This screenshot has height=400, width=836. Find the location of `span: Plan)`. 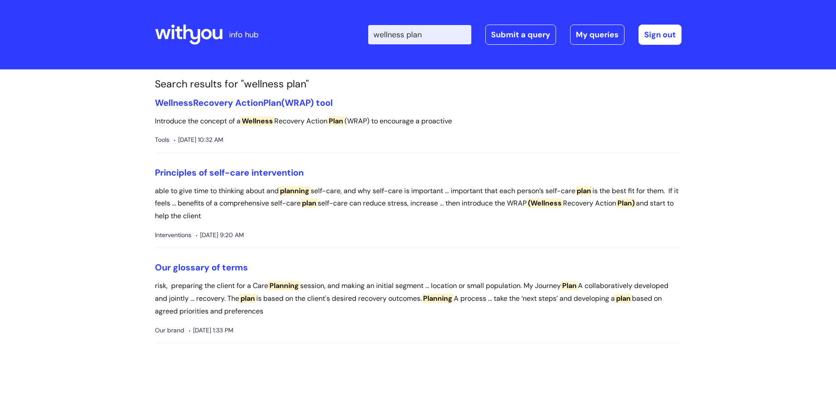

span: Plan) is located at coordinates (626, 203).